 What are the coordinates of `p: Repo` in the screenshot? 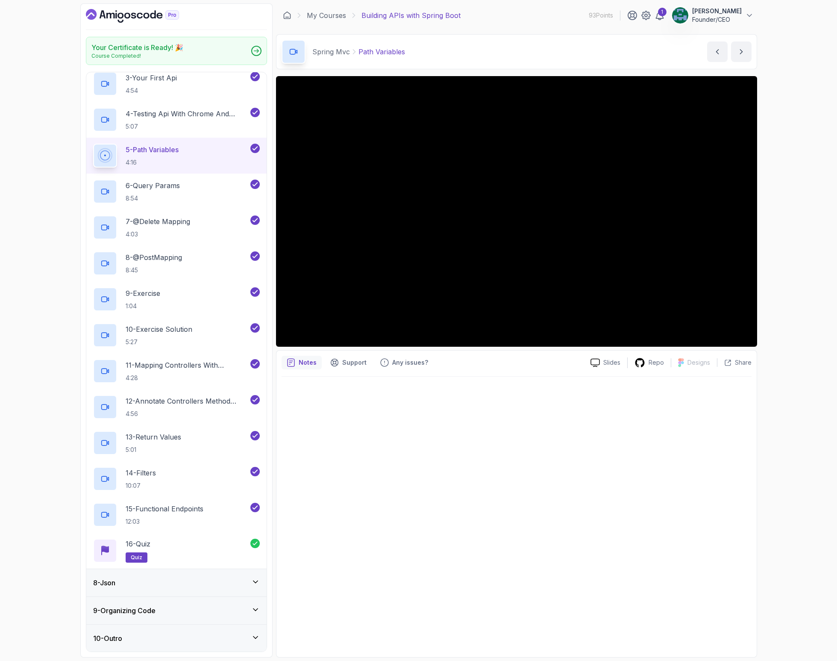 It's located at (656, 362).